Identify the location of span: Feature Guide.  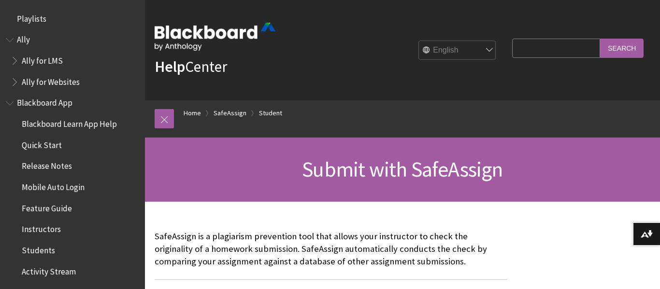
(47, 207).